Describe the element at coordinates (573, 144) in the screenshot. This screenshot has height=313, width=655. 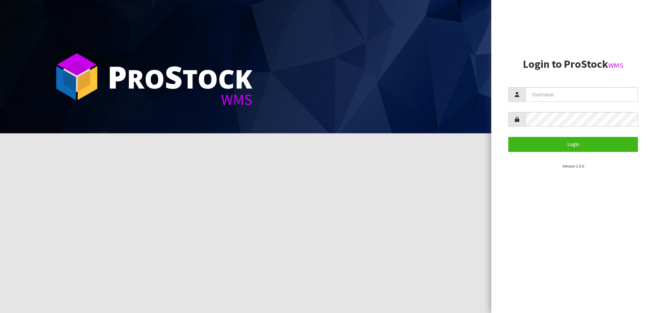
I see `button: Login` at that location.